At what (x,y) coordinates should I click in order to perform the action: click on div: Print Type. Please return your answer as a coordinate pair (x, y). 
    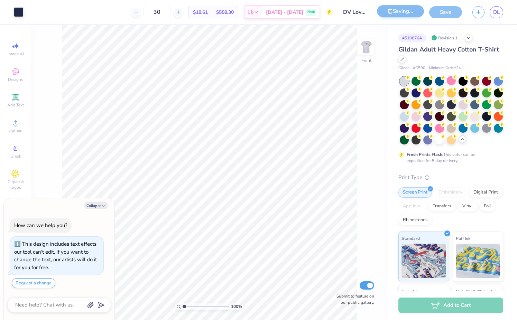
    Looking at the image, I should click on (451, 177).